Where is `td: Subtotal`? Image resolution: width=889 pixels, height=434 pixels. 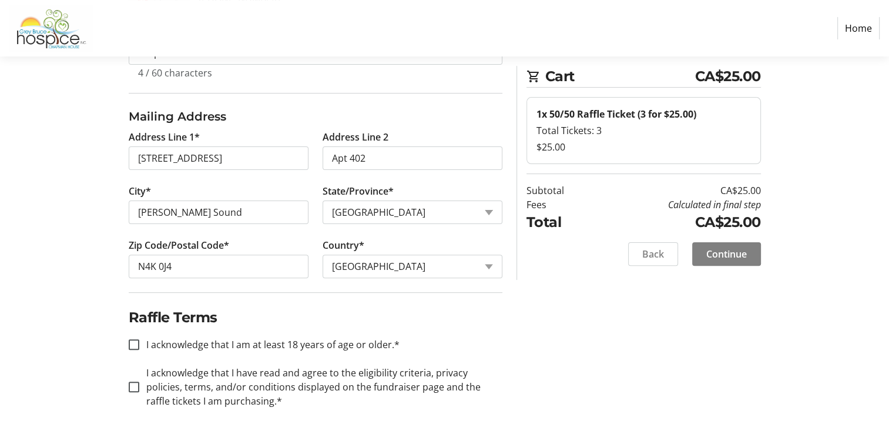
td: Subtotal is located at coordinates (560, 190).